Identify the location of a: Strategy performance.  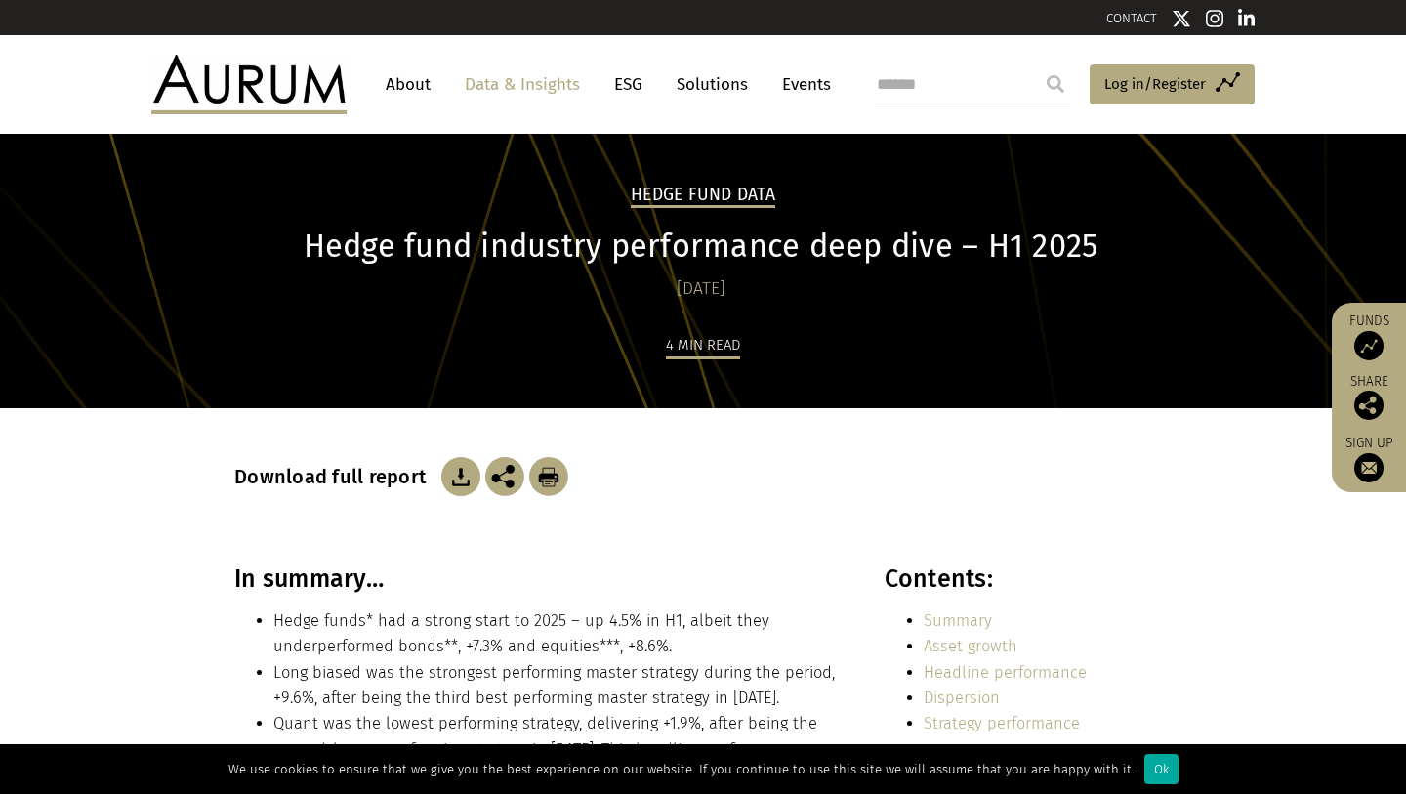
(1002, 722).